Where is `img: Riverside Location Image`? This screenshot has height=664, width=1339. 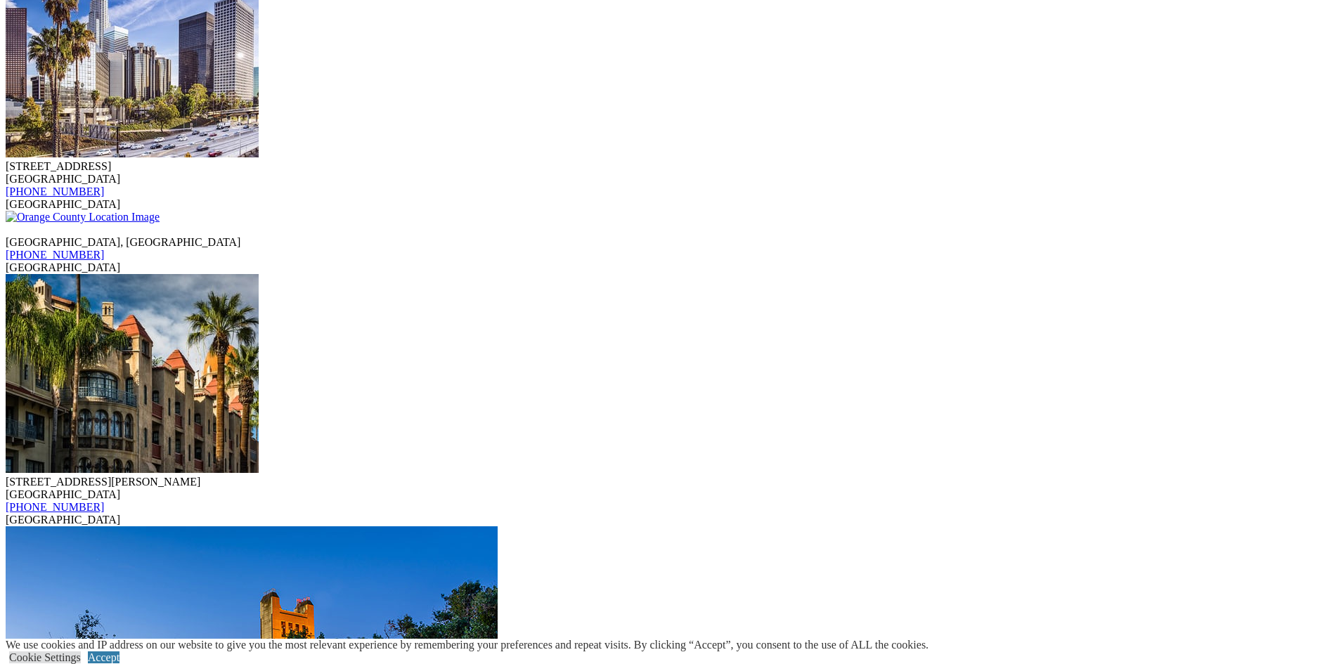 img: Riverside Location Image is located at coordinates (132, 373).